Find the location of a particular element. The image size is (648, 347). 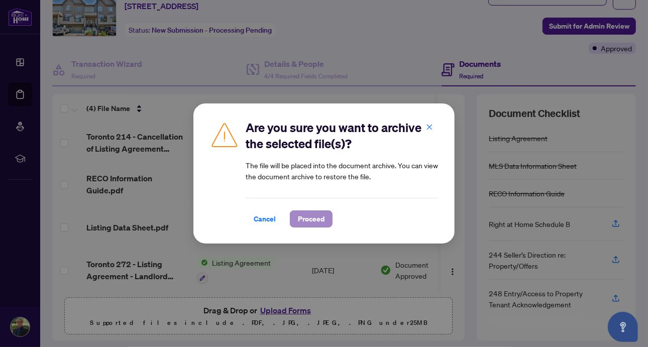

span: close is located at coordinates (429, 127).